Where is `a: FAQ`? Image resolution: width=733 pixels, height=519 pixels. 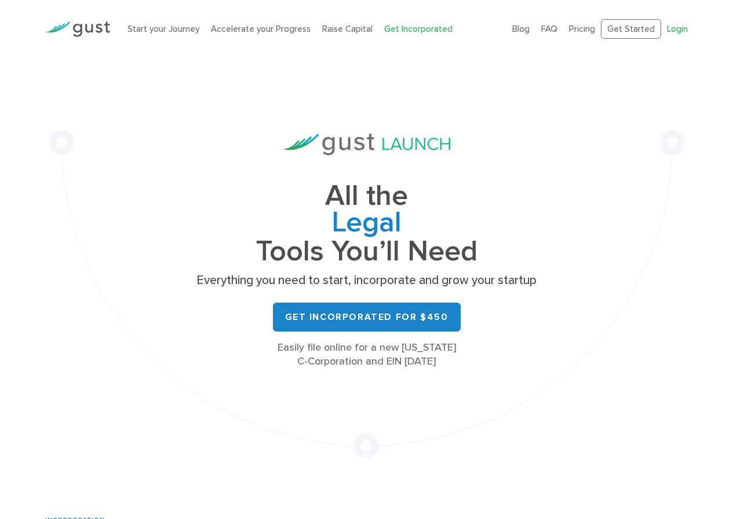
a: FAQ is located at coordinates (549, 29).